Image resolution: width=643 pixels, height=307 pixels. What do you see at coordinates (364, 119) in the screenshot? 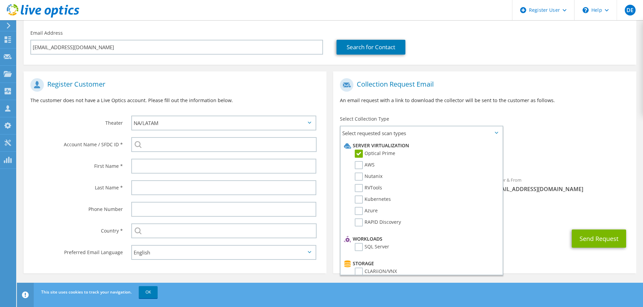
I see `label: Select Collection Type` at bounding box center [364, 119].